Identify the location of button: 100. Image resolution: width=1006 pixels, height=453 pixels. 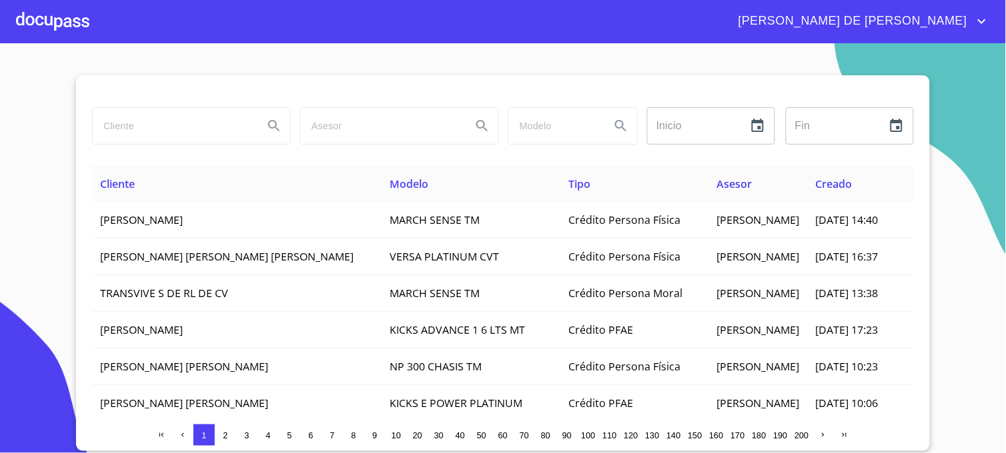
(588, 435).